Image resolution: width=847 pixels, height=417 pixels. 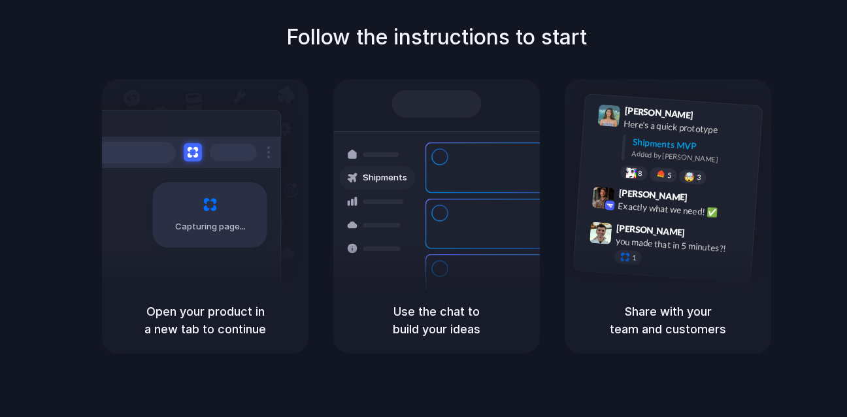 I want to click on span: 1, so click(x=634, y=257).